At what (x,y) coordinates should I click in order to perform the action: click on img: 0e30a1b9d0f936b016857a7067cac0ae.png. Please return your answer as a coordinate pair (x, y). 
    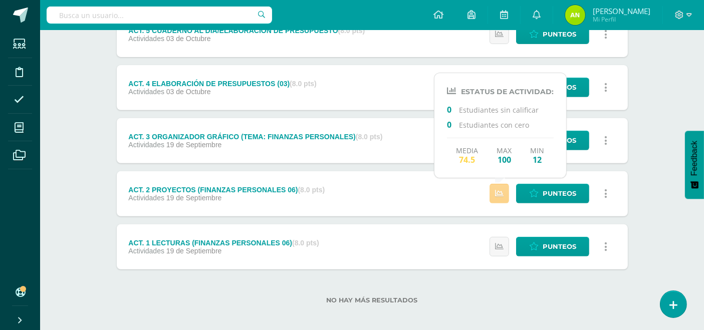
    Looking at the image, I should click on (575, 15).